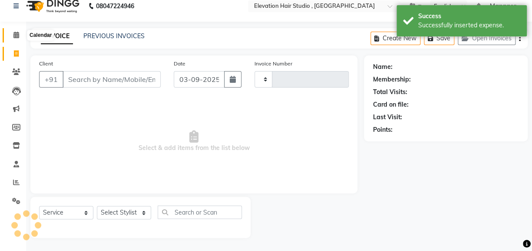  What do you see at coordinates (46, 64) in the screenshot?
I see `label: Client` at bounding box center [46, 64].